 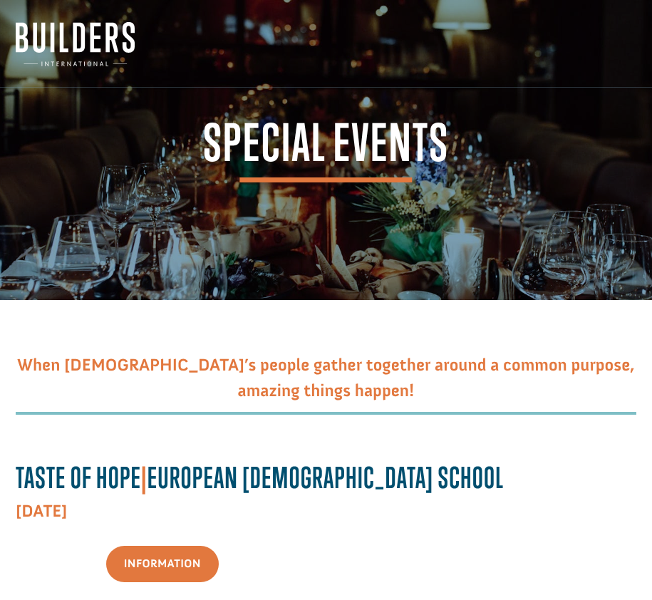 I want to click on a: Information, so click(x=163, y=564).